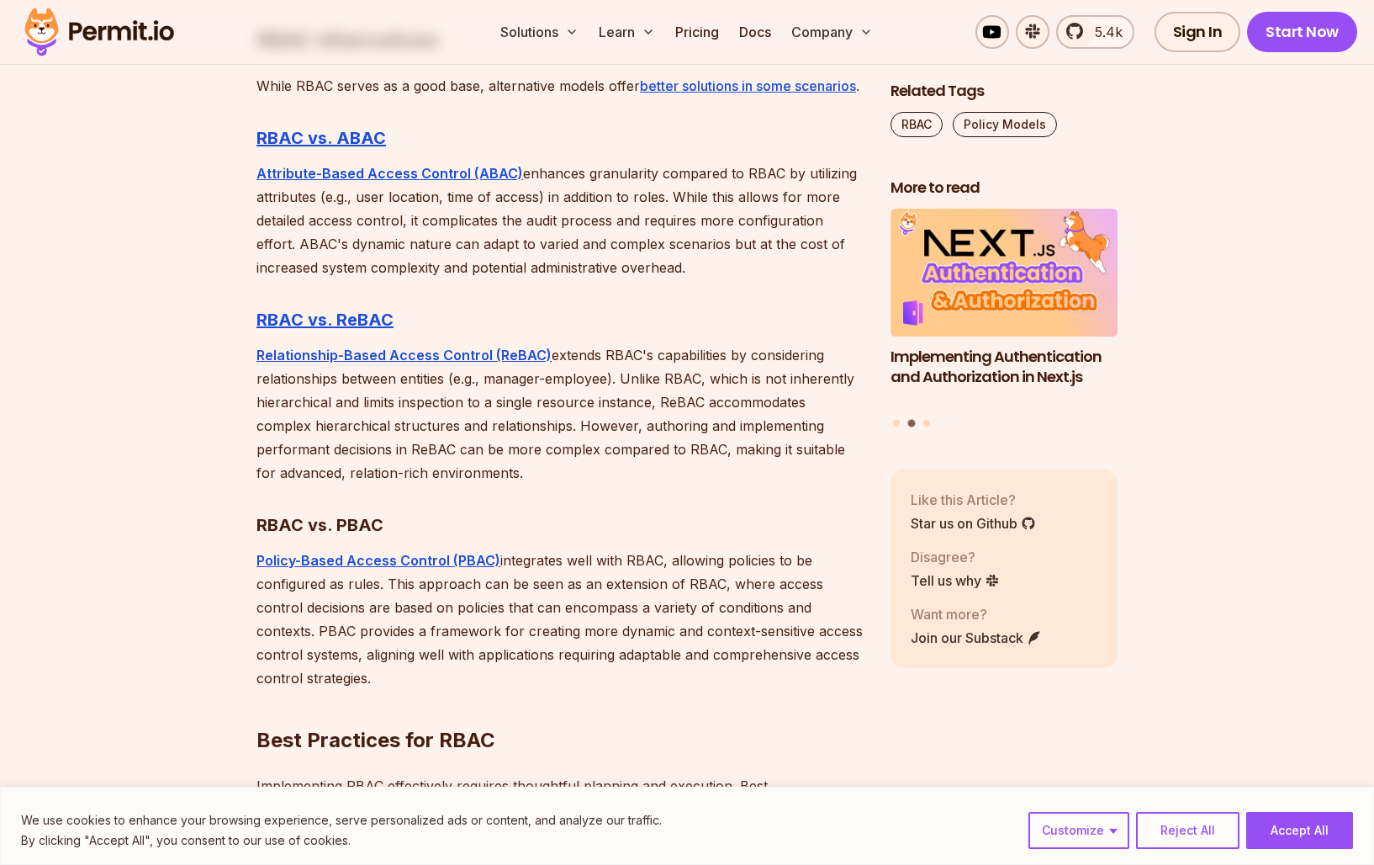 The image size is (1374, 865). Describe the element at coordinates (1198, 32) in the screenshot. I see `a: Sign In` at that location.